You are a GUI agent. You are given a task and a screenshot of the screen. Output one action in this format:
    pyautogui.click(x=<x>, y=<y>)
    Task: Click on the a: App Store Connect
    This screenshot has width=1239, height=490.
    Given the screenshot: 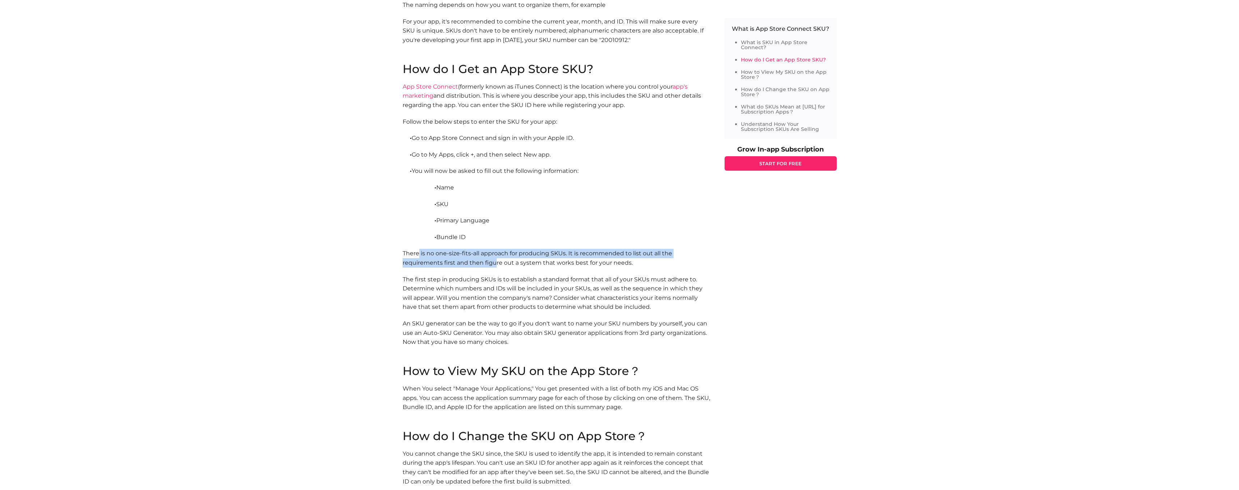 What is the action you would take?
    pyautogui.click(x=430, y=86)
    